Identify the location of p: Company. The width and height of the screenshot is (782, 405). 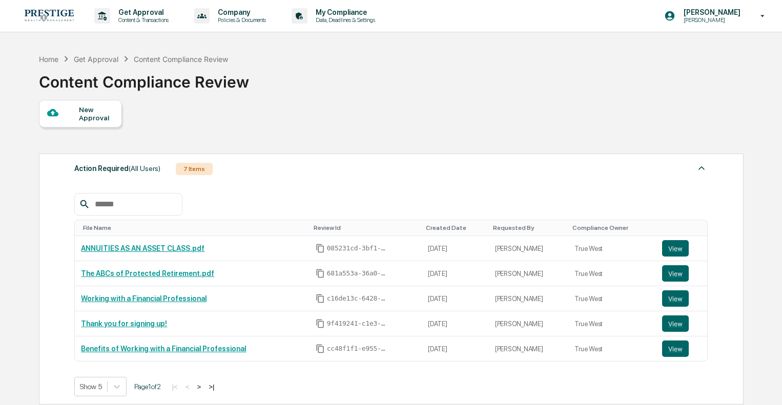
(240, 12).